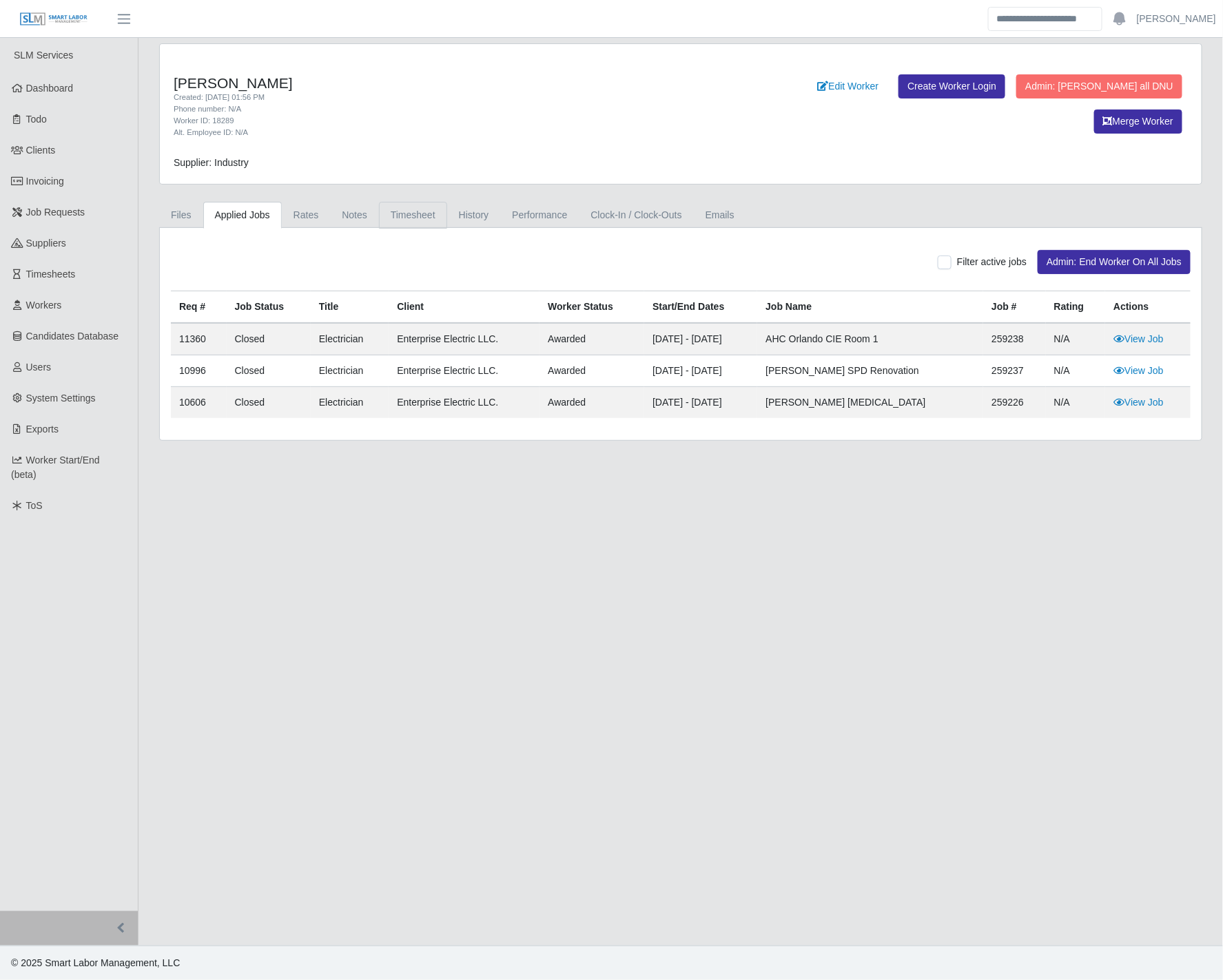  I want to click on span: Exports, so click(42, 429).